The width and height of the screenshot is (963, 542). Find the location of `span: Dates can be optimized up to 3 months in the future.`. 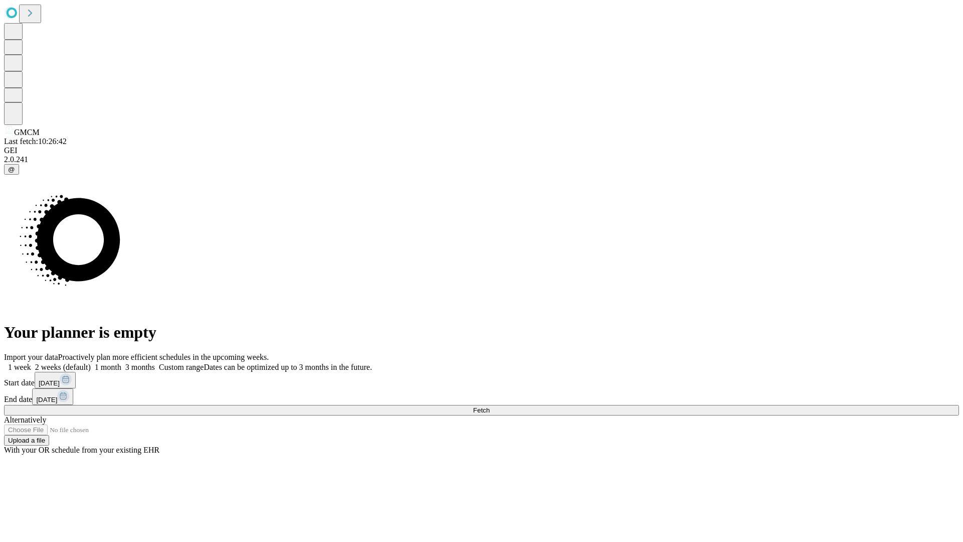

span: Dates can be optimized up to 3 months in the future. is located at coordinates (287, 367).